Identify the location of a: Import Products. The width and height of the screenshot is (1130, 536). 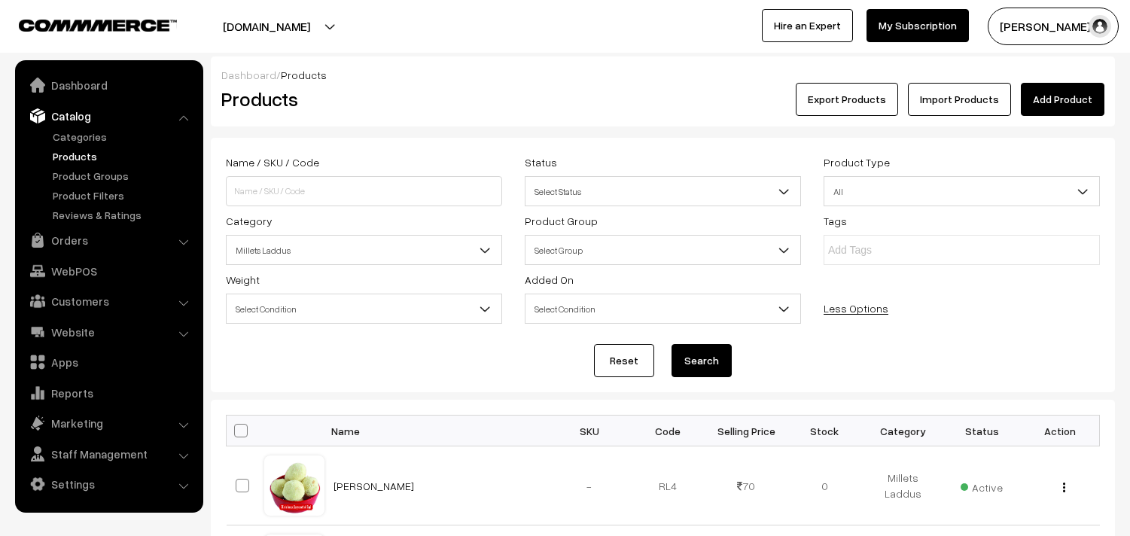
(959, 99).